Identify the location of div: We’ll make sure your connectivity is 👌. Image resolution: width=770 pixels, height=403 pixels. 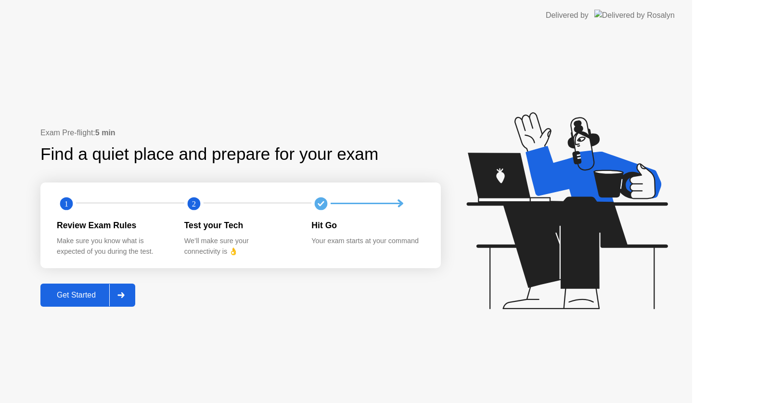
(240, 246).